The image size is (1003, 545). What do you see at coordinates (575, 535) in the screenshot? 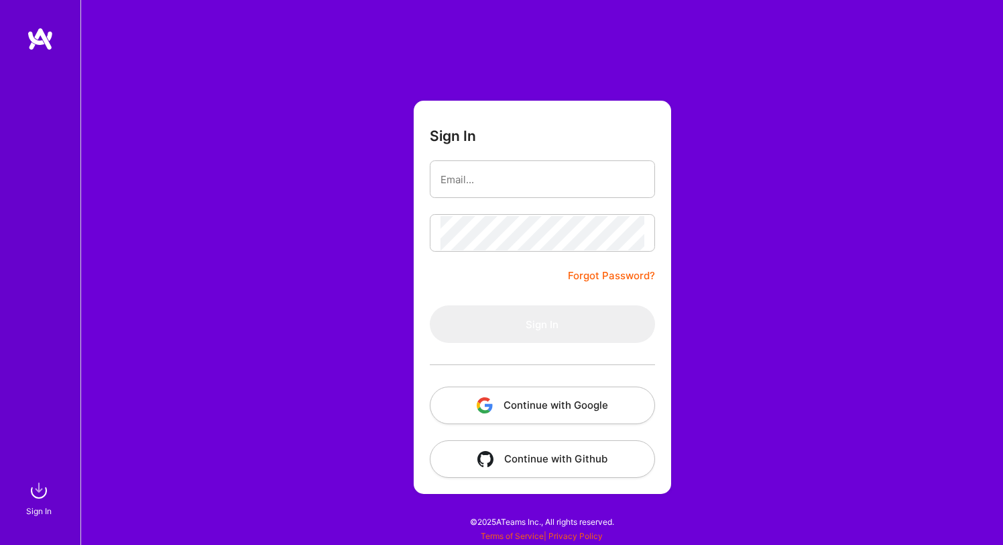
I see `a: Privacy Policy` at bounding box center [575, 535].